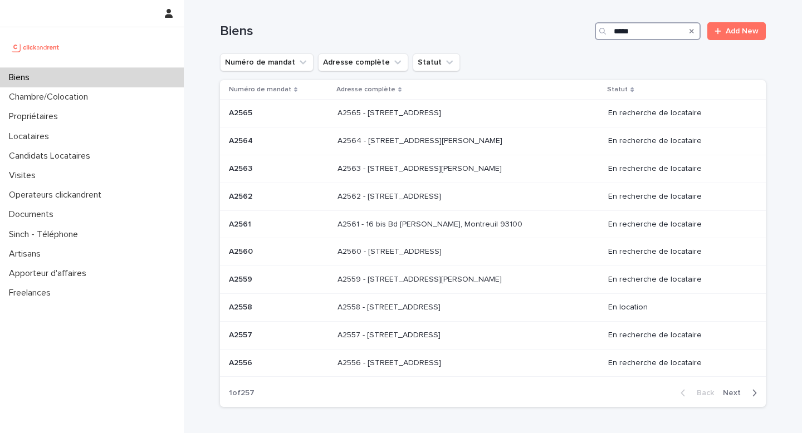 Image resolution: width=802 pixels, height=433 pixels. I want to click on p: Sinch - Téléphone, so click(46, 234).